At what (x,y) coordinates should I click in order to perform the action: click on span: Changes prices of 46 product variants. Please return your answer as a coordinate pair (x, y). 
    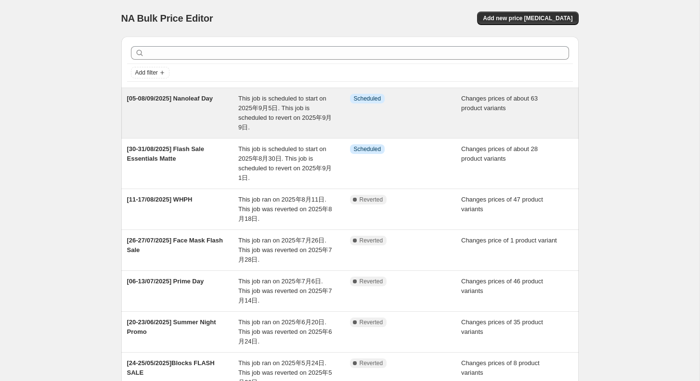
    Looking at the image, I should click on (502, 286).